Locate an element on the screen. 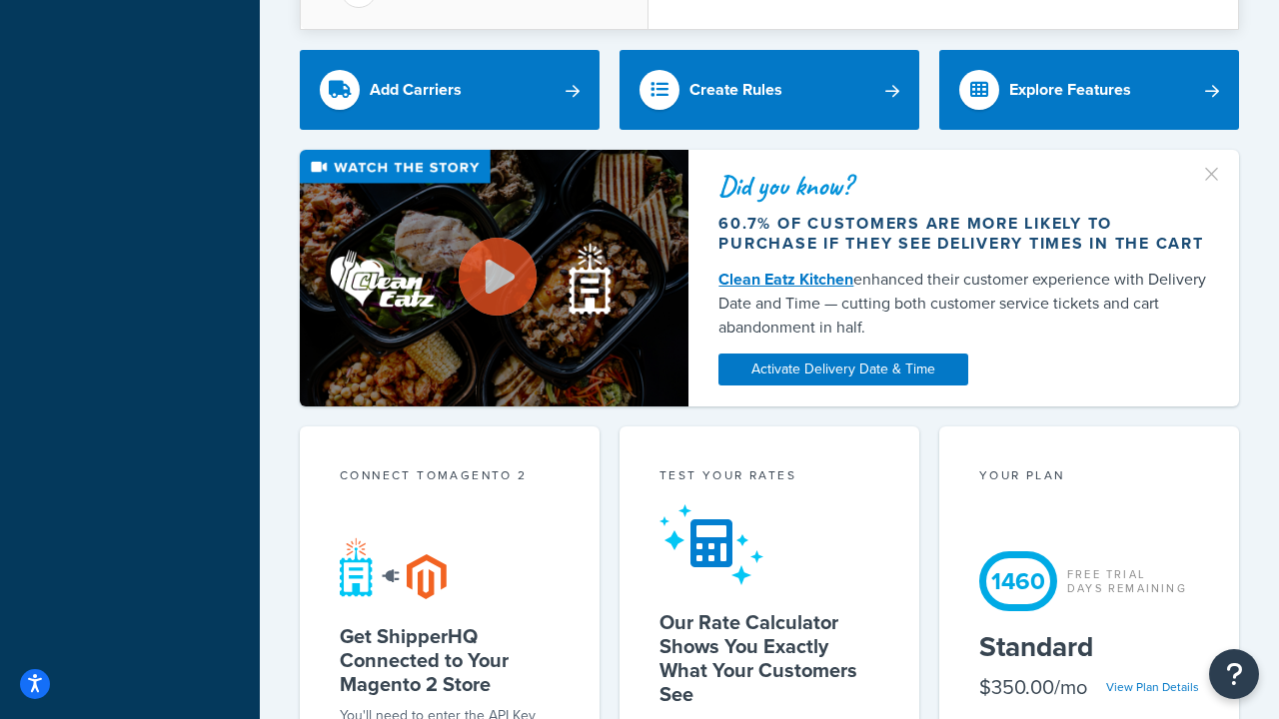 This screenshot has width=1279, height=719. div: 60.7% of customers are more likely to purchase if they see delivery times in the cart is located at coordinates (963, 234).